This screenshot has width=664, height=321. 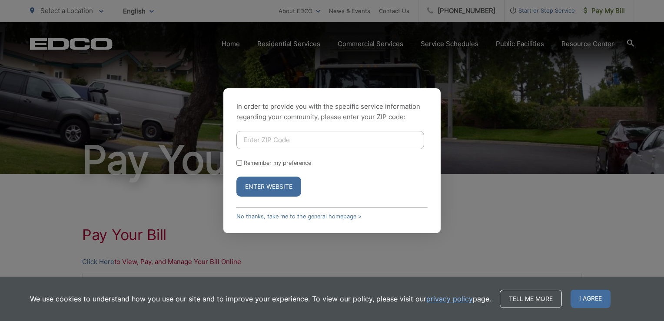 I want to click on a: privacy policy, so click(x=449, y=298).